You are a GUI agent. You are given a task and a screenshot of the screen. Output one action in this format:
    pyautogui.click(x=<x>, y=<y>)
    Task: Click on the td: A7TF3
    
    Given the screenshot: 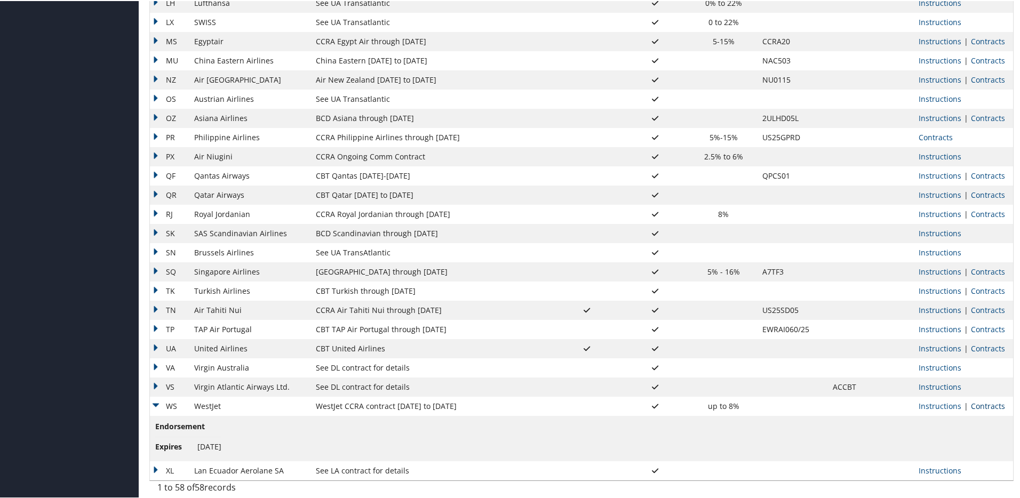 What is the action you would take?
    pyautogui.click(x=792, y=271)
    